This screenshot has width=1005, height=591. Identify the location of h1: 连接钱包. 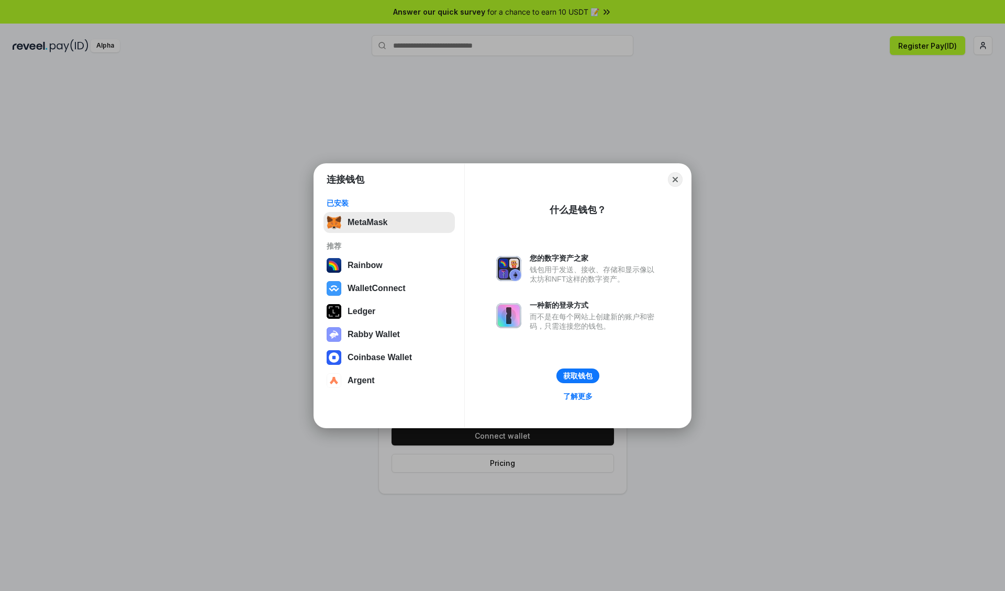
(345, 179).